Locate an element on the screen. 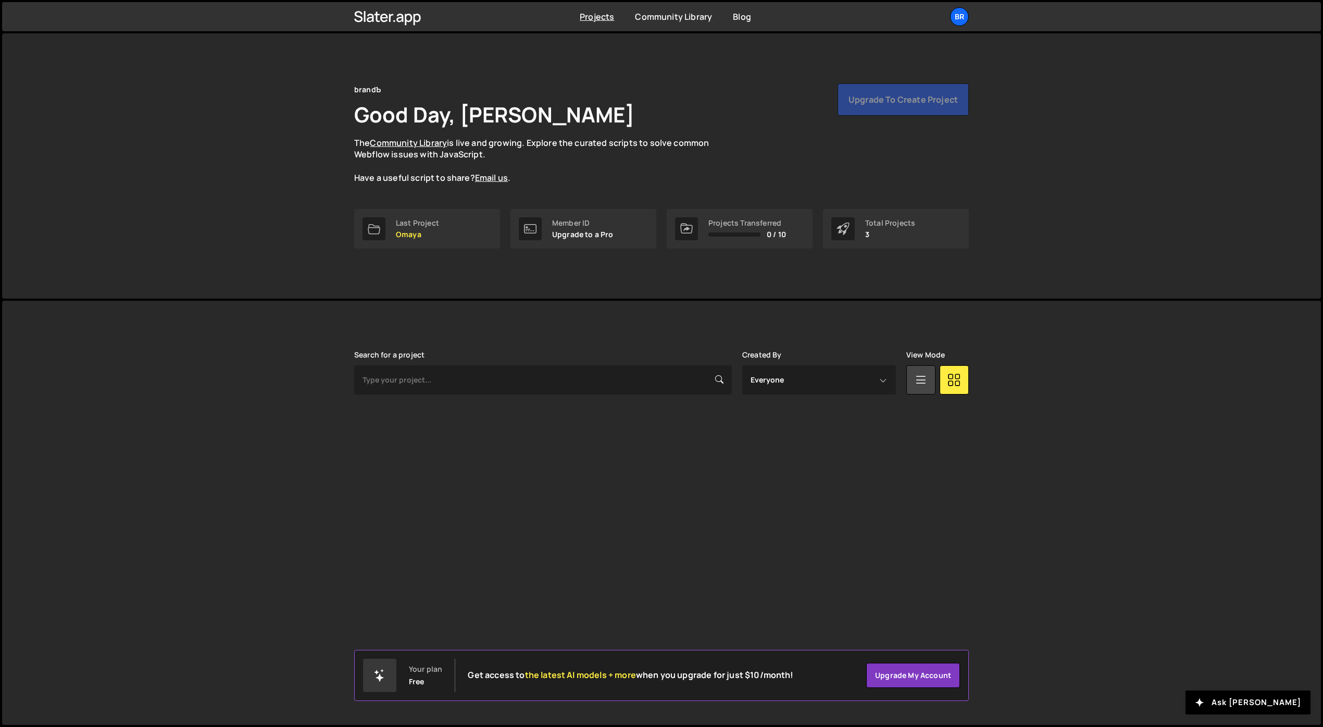 The height and width of the screenshot is (727, 1323). span: the latest AI models + more is located at coordinates (580, 675).